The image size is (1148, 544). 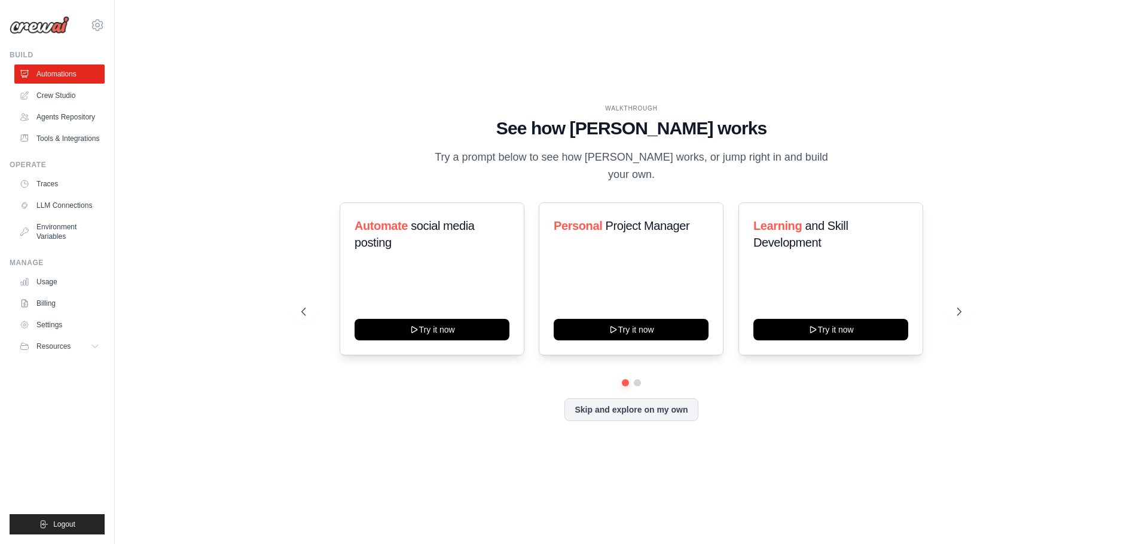 I want to click on a: Tools & Integrations, so click(x=59, y=139).